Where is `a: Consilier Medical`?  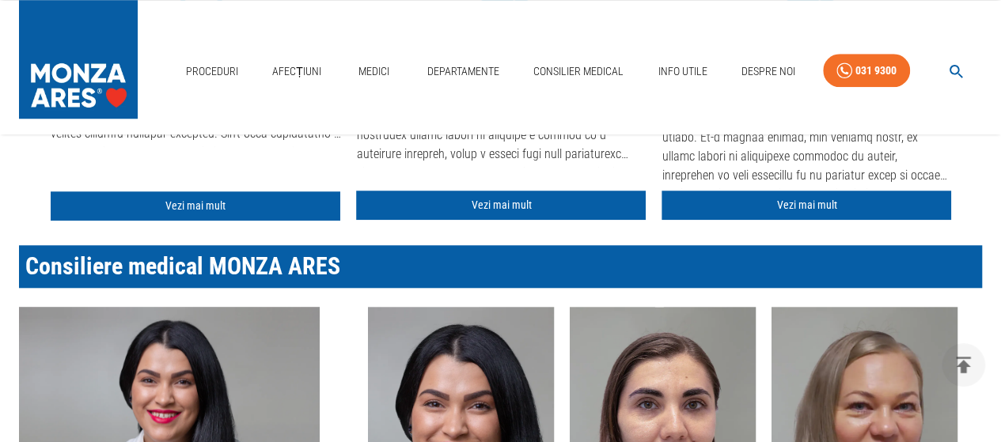 a: Consilier Medical is located at coordinates (578, 71).